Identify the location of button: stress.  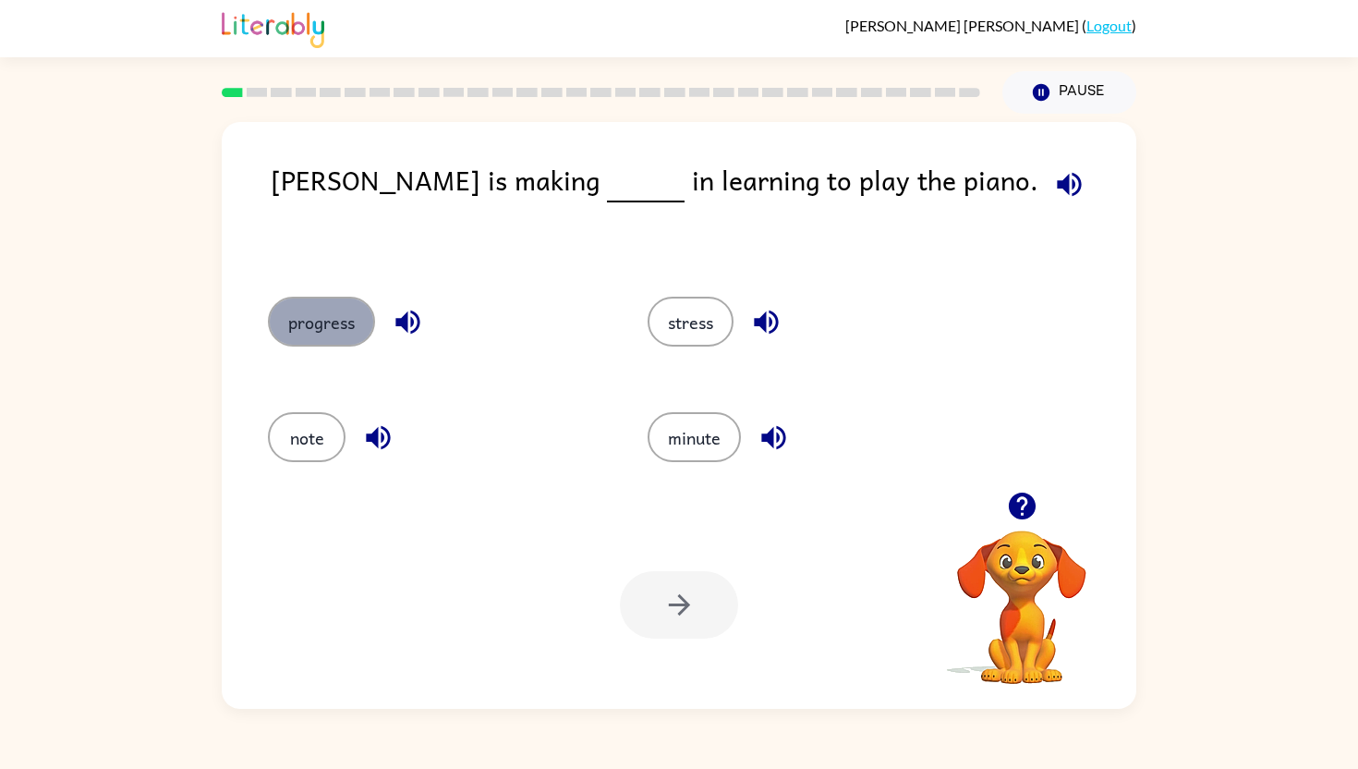
(690, 322).